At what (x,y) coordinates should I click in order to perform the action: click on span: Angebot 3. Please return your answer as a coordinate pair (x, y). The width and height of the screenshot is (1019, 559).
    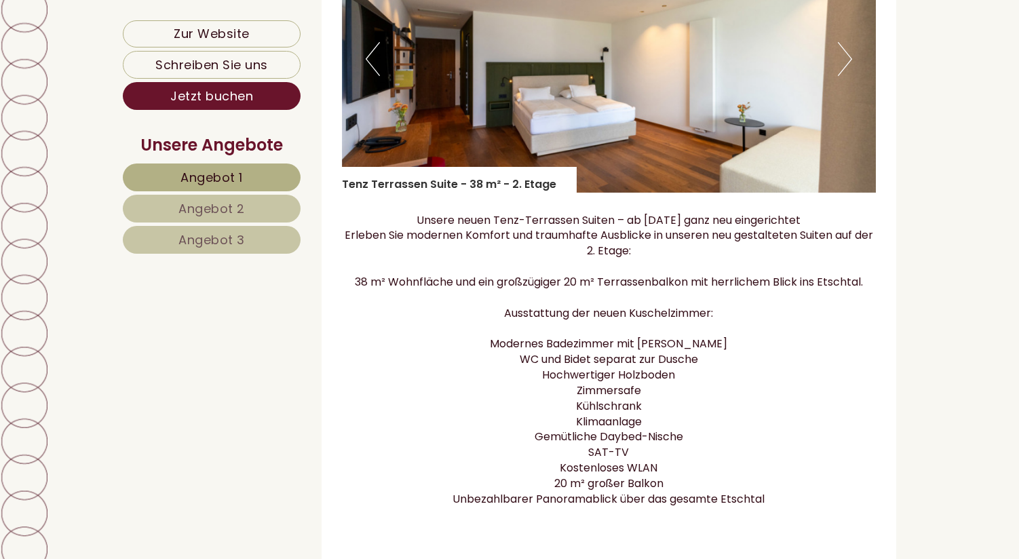
    Looking at the image, I should click on (212, 240).